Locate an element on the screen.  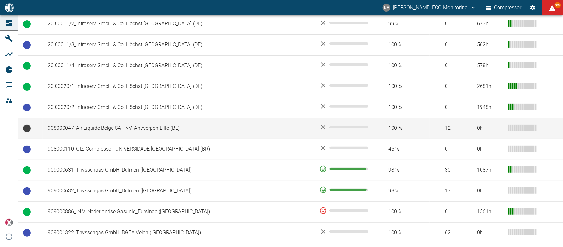
div: 673 h is located at coordinates (490, 24).